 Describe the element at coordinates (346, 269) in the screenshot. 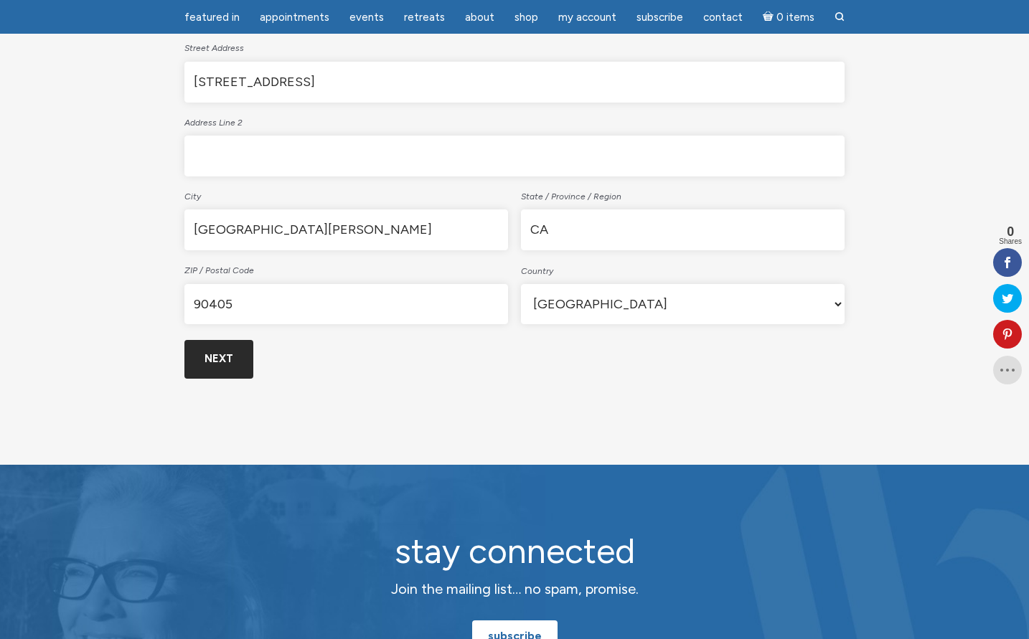

I see `label: ZIP / Postal Code` at that location.